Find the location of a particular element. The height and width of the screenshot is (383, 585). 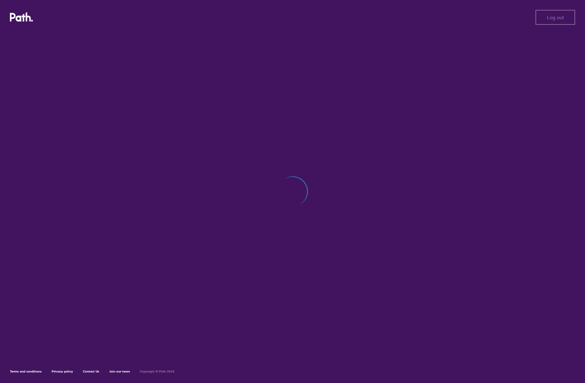

span: Log out is located at coordinates (555, 17).